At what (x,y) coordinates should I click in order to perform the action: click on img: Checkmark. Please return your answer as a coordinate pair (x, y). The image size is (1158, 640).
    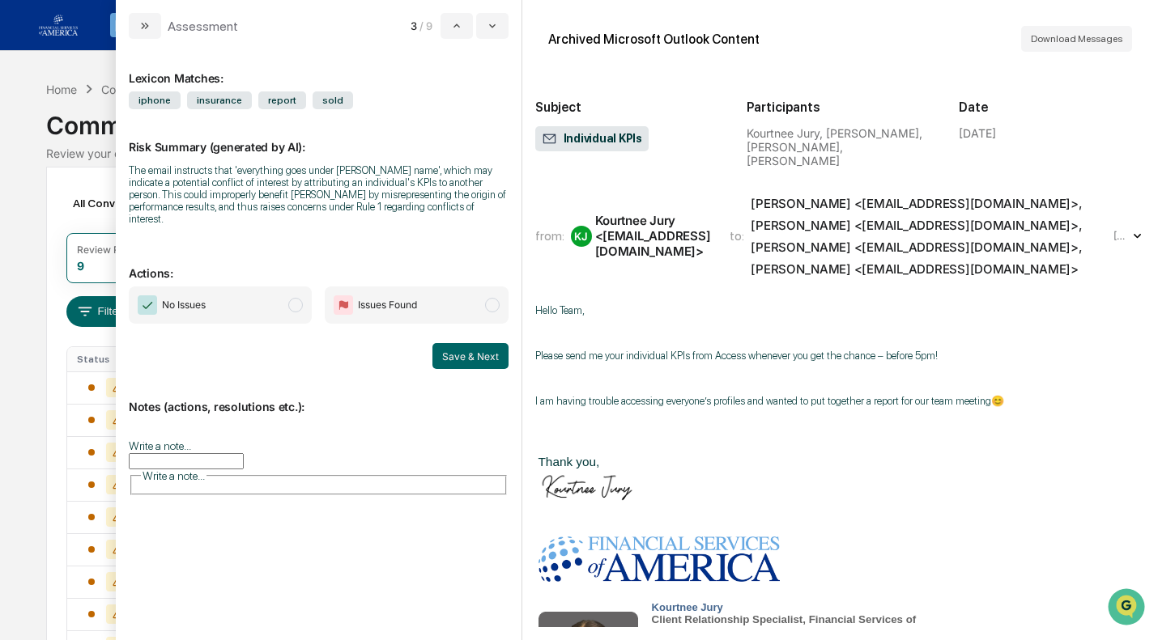
    Looking at the image, I should click on (147, 305).